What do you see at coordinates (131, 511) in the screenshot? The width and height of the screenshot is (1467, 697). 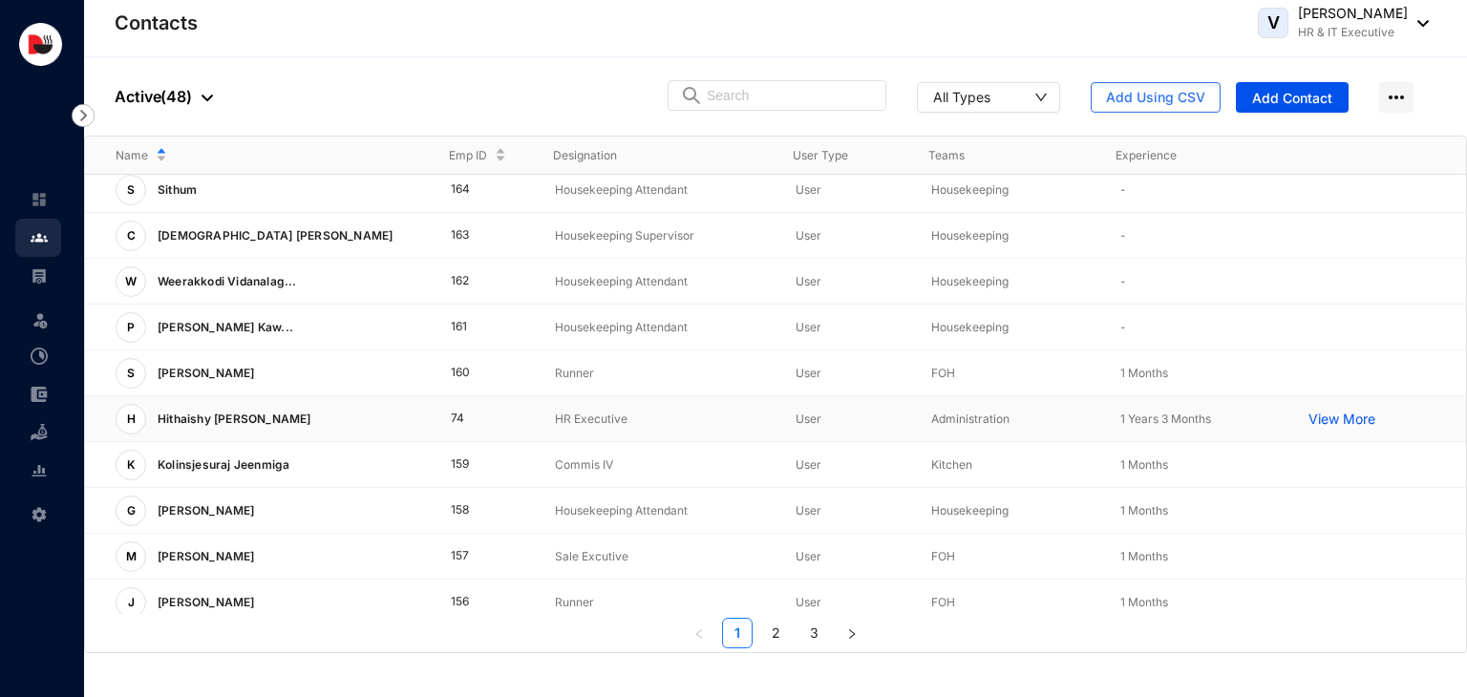 I see `span: G` at bounding box center [131, 511].